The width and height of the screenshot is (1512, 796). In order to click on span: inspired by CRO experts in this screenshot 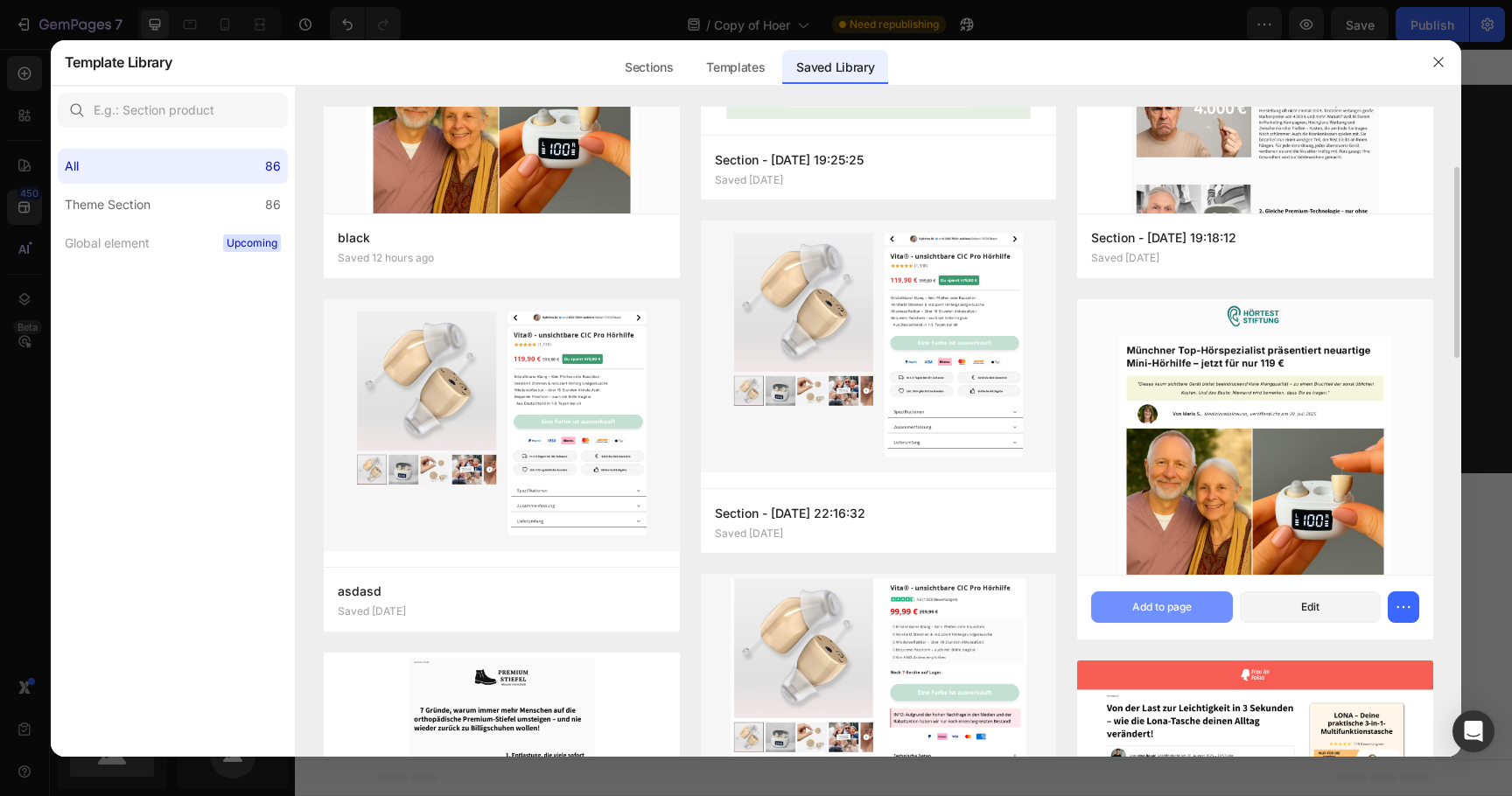, I will do `click(471, 518)`.